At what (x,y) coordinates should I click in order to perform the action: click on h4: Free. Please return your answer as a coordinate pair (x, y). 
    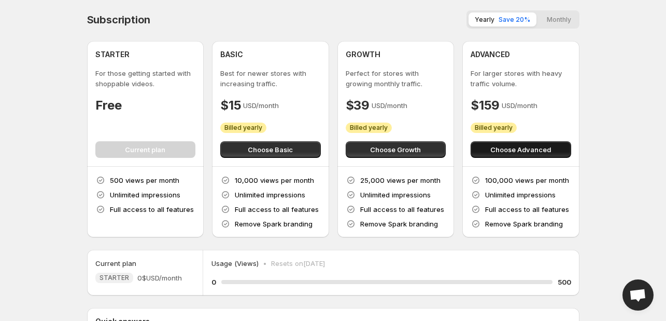
    Looking at the image, I should click on (108, 105).